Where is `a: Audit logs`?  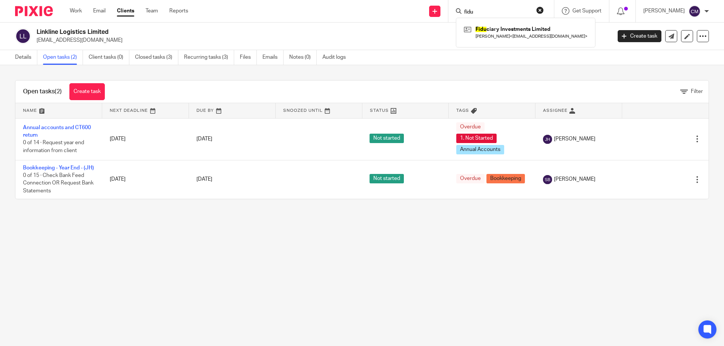 a: Audit logs is located at coordinates (337, 57).